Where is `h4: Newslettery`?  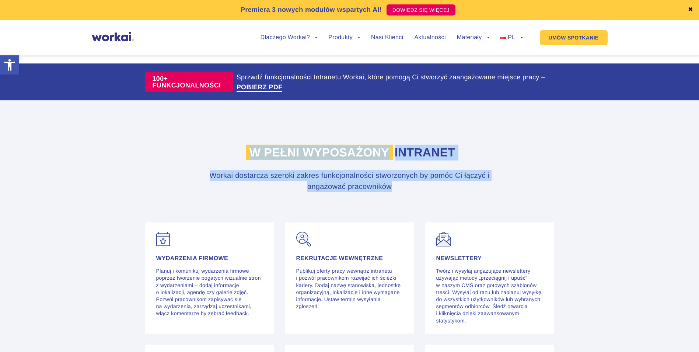
h4: Newslettery is located at coordinates (490, 258).